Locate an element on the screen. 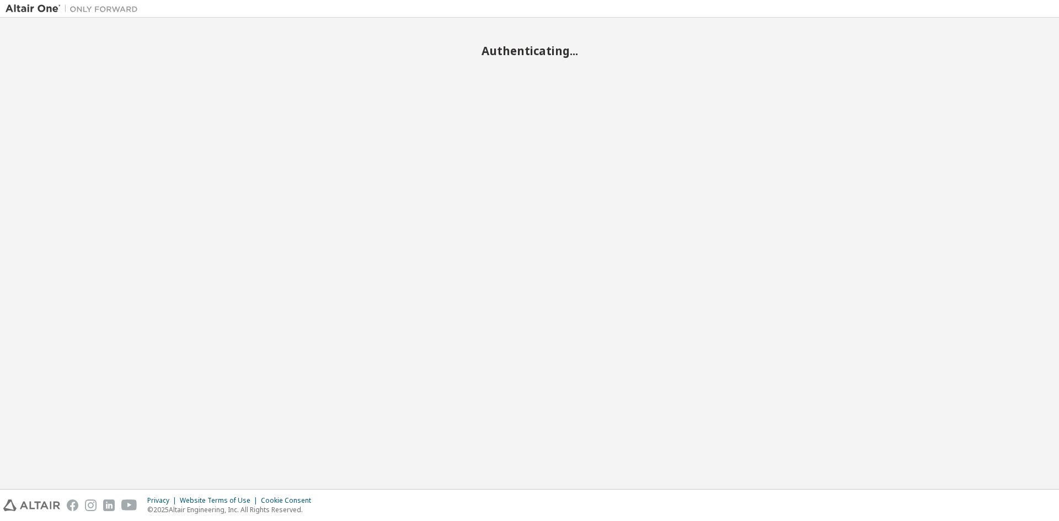 This screenshot has height=521, width=1059. img: facebook.svg is located at coordinates (72, 505).